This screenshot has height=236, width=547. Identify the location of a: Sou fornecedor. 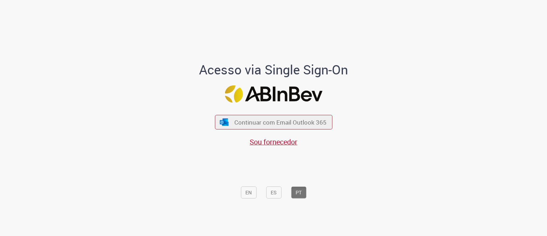
(274, 142).